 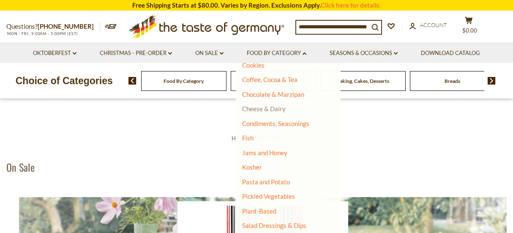 I want to click on a: On Sale, so click(x=209, y=53).